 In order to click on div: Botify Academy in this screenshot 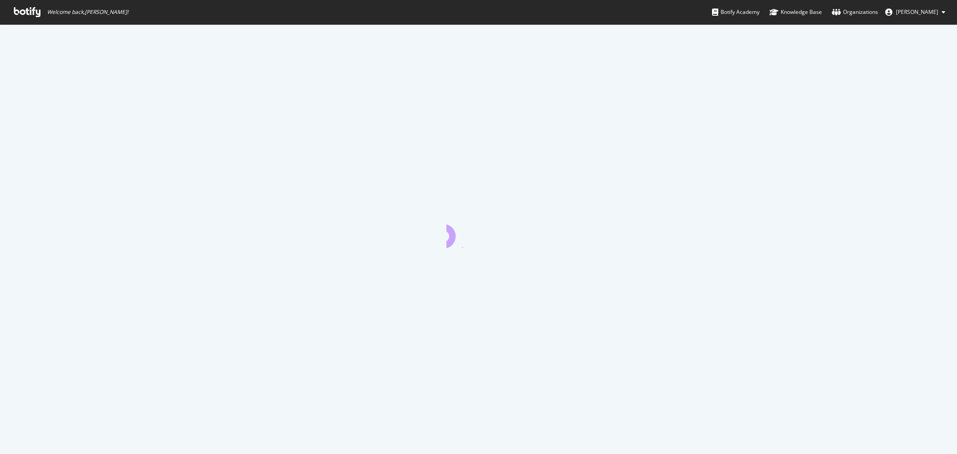, I will do `click(736, 12)`.